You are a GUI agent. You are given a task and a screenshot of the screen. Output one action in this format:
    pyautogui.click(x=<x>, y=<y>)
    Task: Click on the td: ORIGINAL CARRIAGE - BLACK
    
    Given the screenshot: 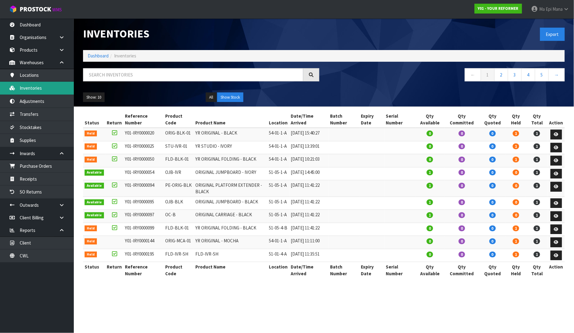 What is the action you would take?
    pyautogui.click(x=231, y=217)
    